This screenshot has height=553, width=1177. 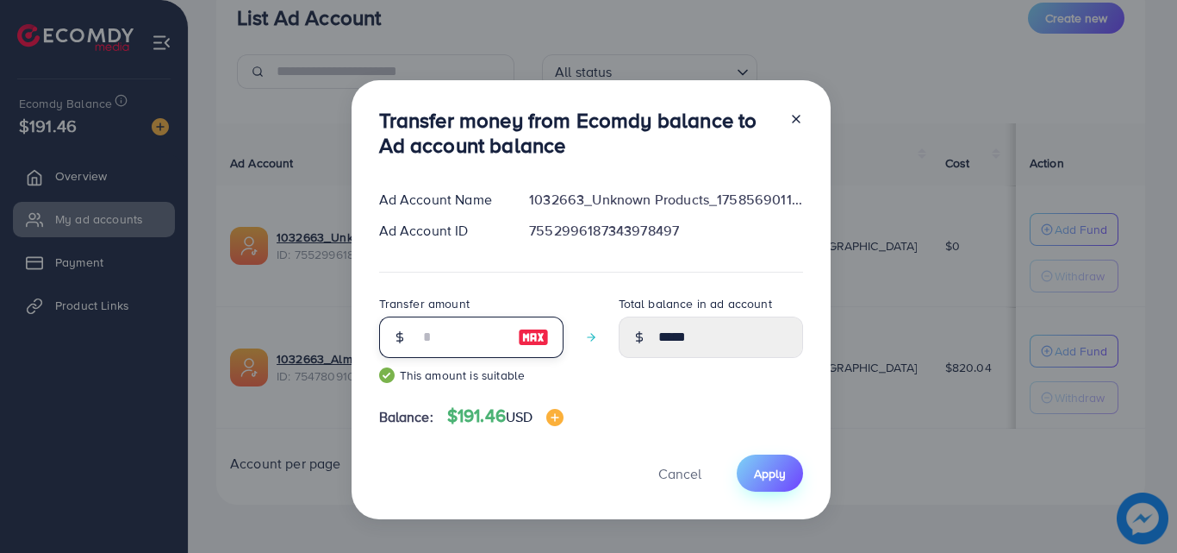 What do you see at coordinates (665, 199) in the screenshot?
I see `div: 1032663_Unknown Products_1758569011676` at bounding box center [665, 199].